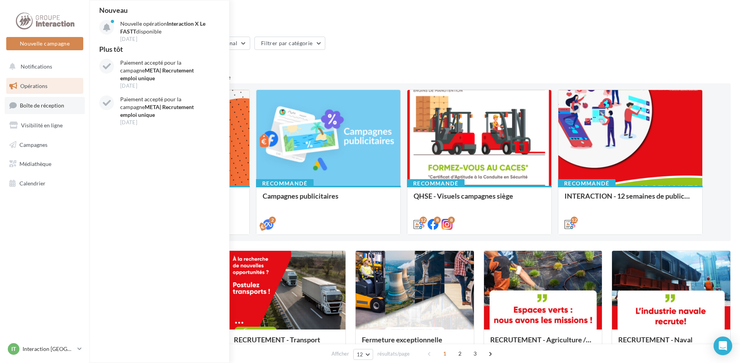 This screenshot has width=740, height=363. What do you see at coordinates (45, 44) in the screenshot?
I see `button: Nouvelle campagne` at bounding box center [45, 44].